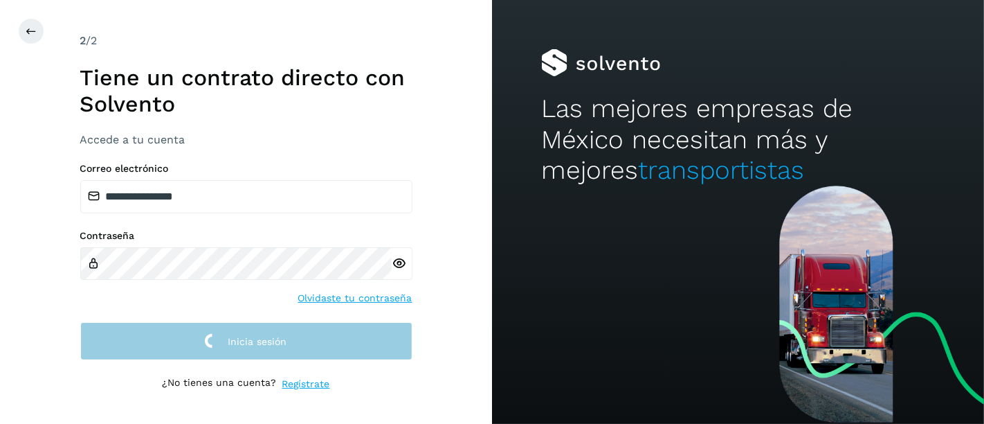  What do you see at coordinates (246, 341) in the screenshot?
I see `button: Inicia sesión` at bounding box center [246, 341].